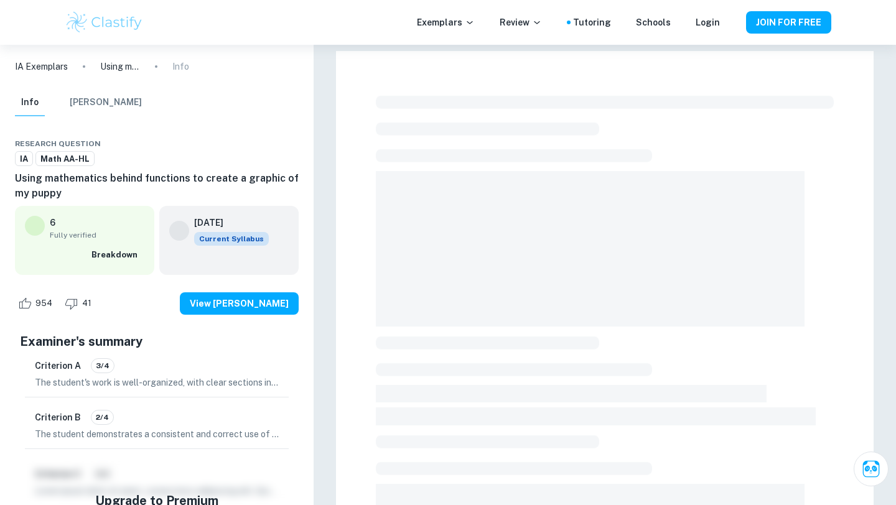 Image resolution: width=896 pixels, height=505 pixels. What do you see at coordinates (102, 418) in the screenshot?
I see `span: 2/4` at bounding box center [102, 418].